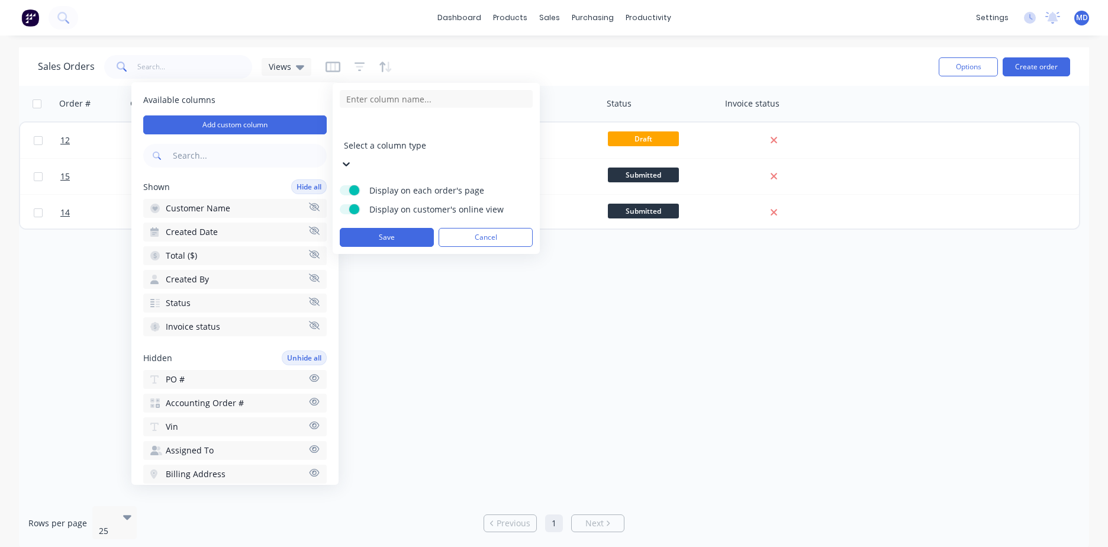  Describe the element at coordinates (407, 145) in the screenshot. I see `div: Select a column type` at that location.